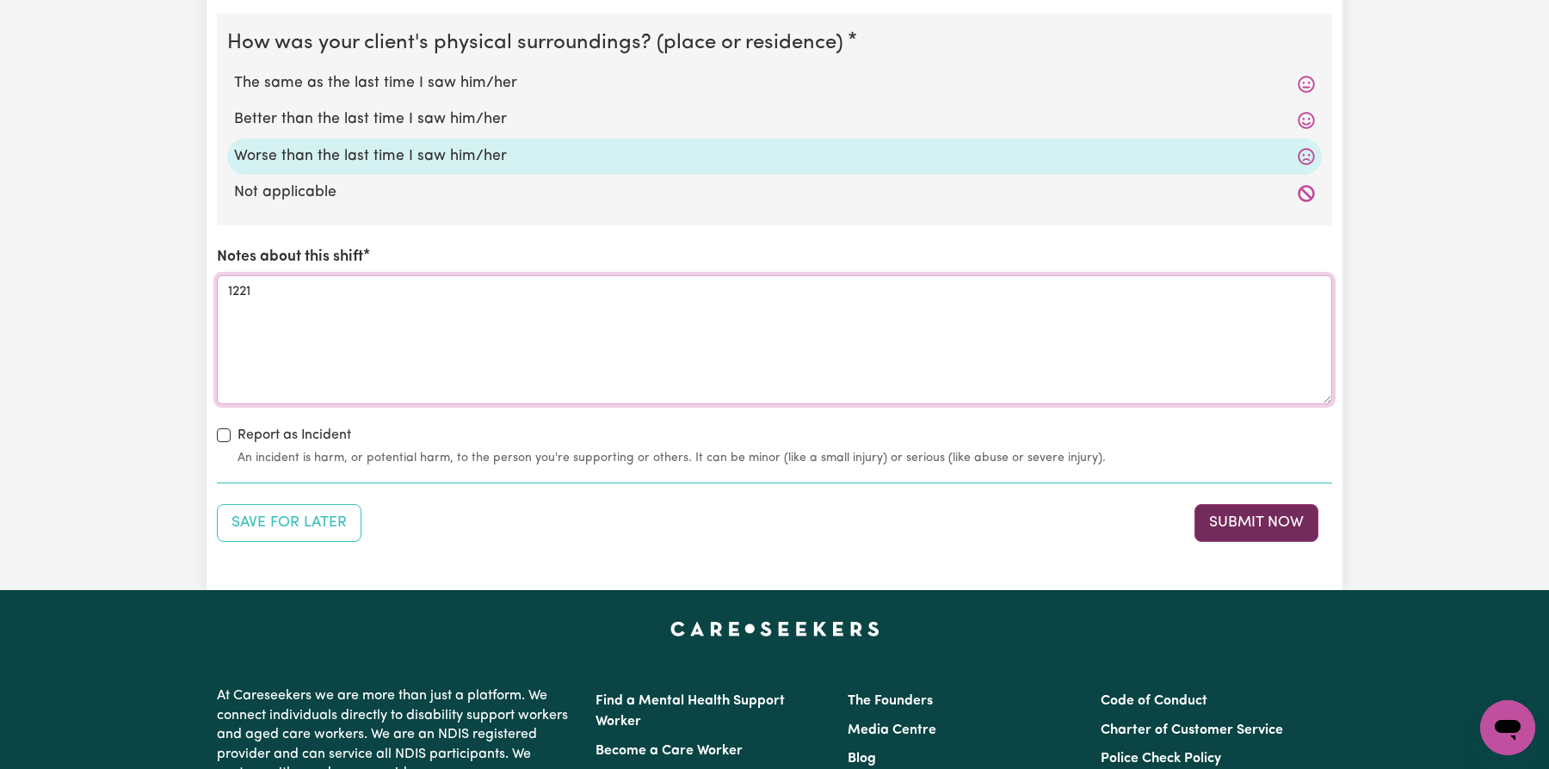  What do you see at coordinates (775, 157) in the screenshot?
I see `label: Worse than the last time I saw him/her` at bounding box center [775, 157].